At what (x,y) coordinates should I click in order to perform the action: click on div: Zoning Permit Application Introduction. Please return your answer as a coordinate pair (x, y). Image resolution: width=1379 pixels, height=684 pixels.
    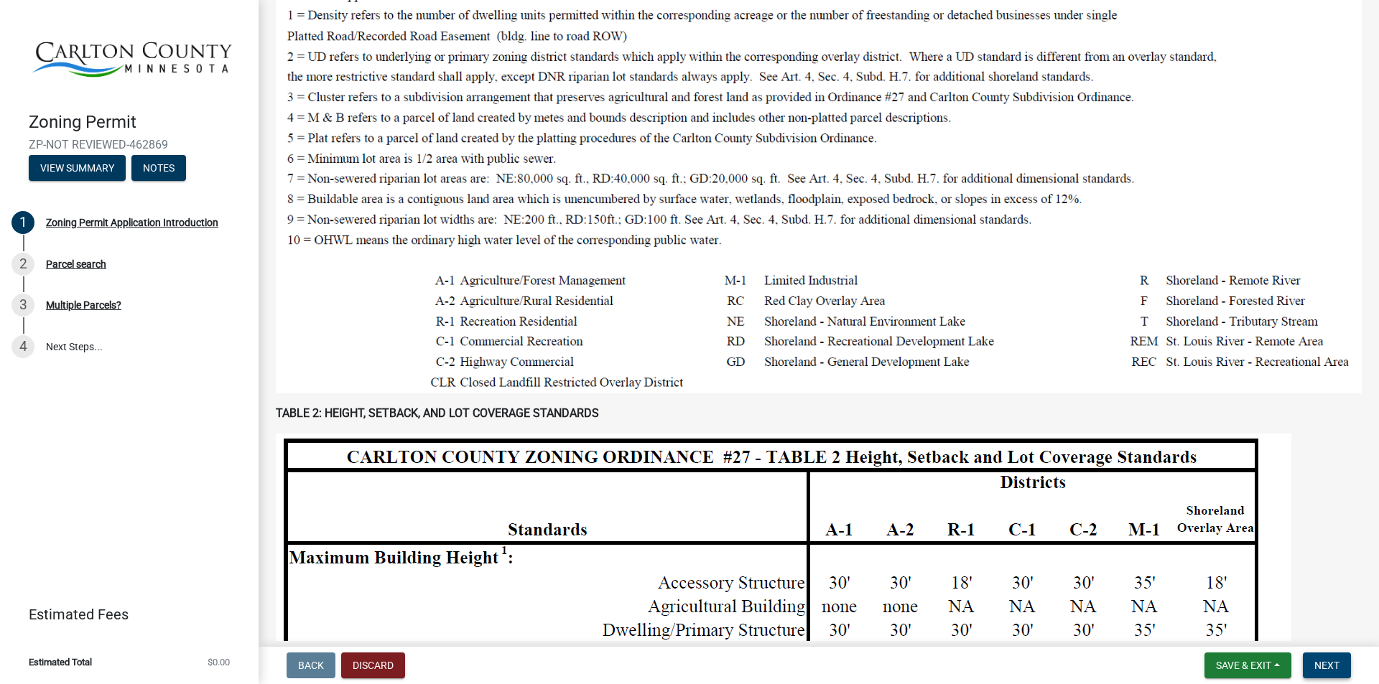
    Looking at the image, I should click on (132, 223).